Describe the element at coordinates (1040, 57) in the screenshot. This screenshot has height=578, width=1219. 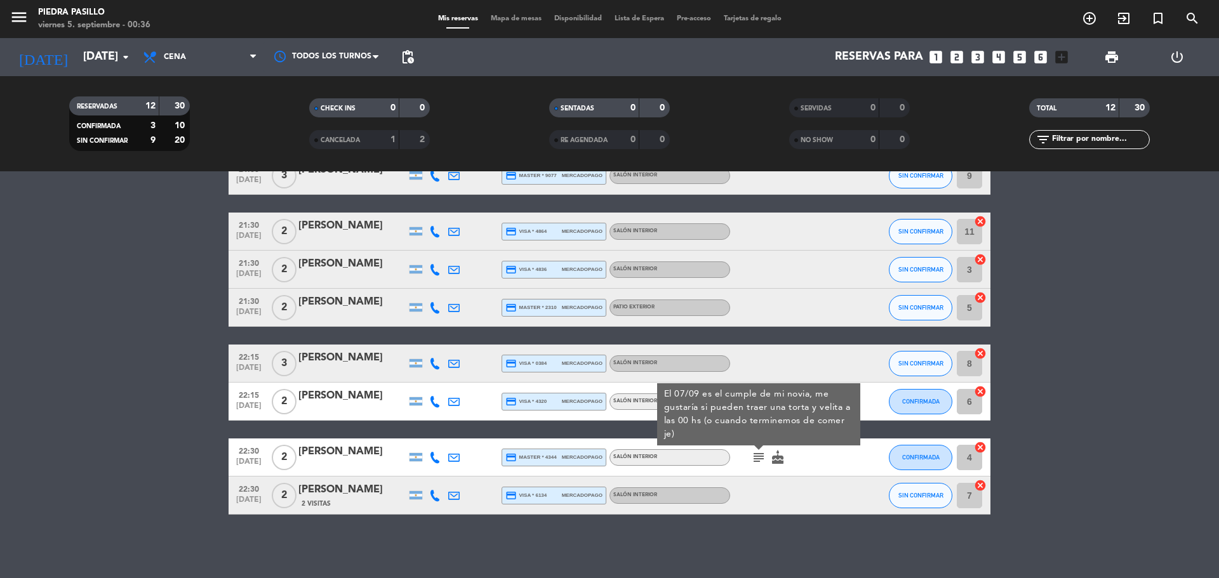
I see `i: looks_6` at that location.